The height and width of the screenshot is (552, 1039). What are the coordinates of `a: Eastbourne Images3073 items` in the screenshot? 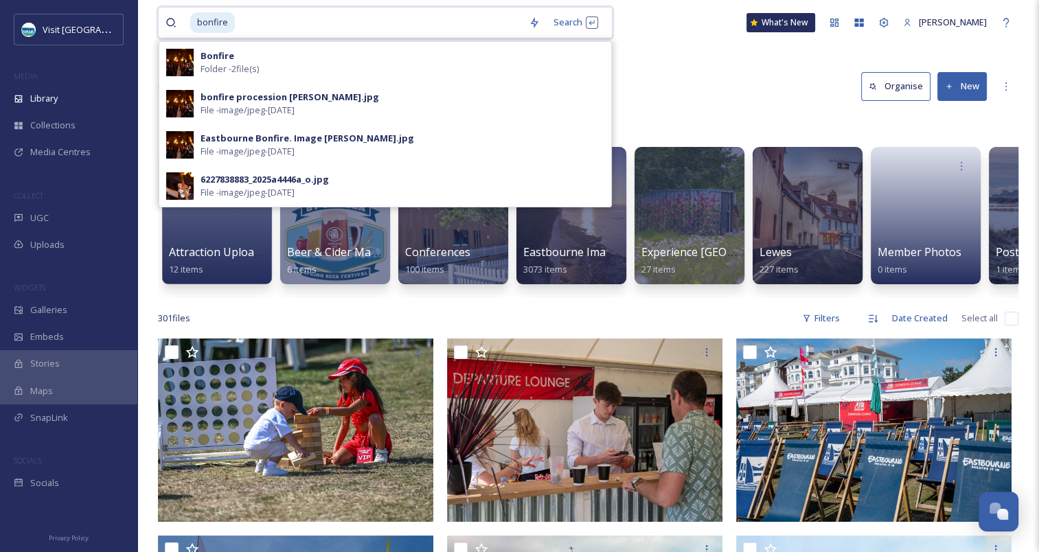 It's located at (574, 260).